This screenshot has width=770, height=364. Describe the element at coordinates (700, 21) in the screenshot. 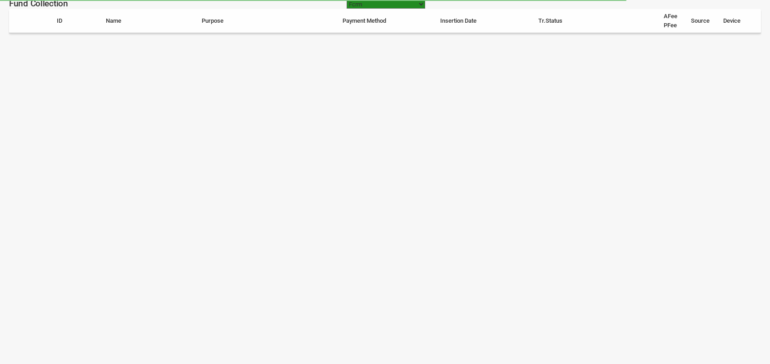

I see `th: Source` at that location.